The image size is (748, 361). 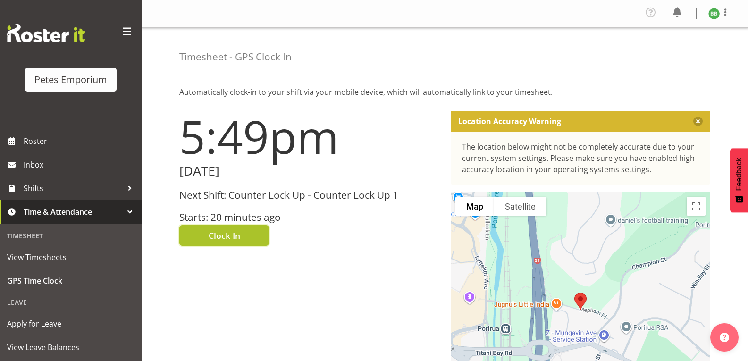 What do you see at coordinates (224, 236) in the screenshot?
I see `button: Clock In` at bounding box center [224, 236].